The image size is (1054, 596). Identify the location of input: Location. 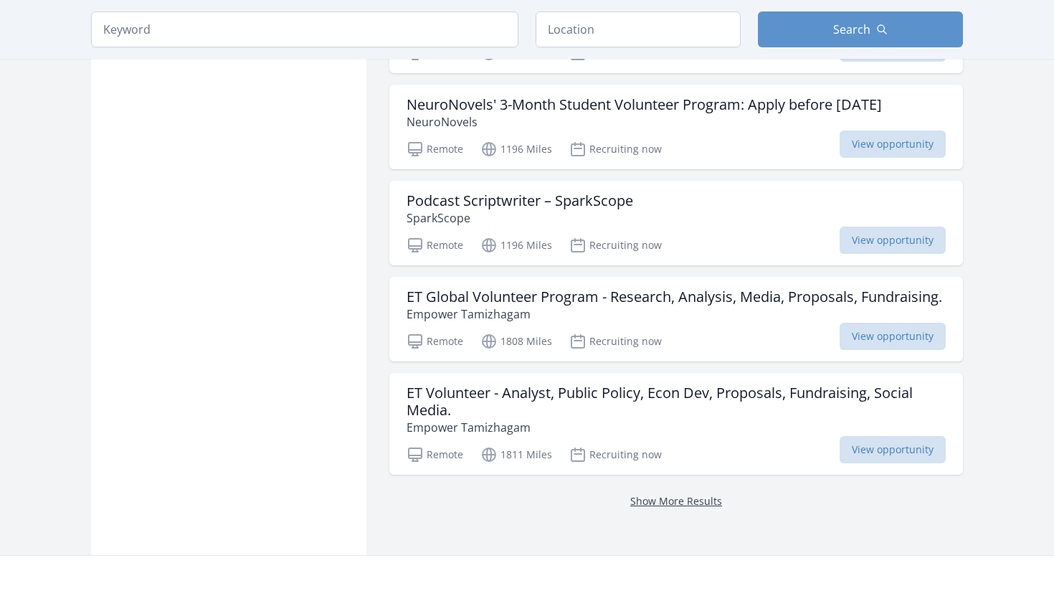
(638, 29).